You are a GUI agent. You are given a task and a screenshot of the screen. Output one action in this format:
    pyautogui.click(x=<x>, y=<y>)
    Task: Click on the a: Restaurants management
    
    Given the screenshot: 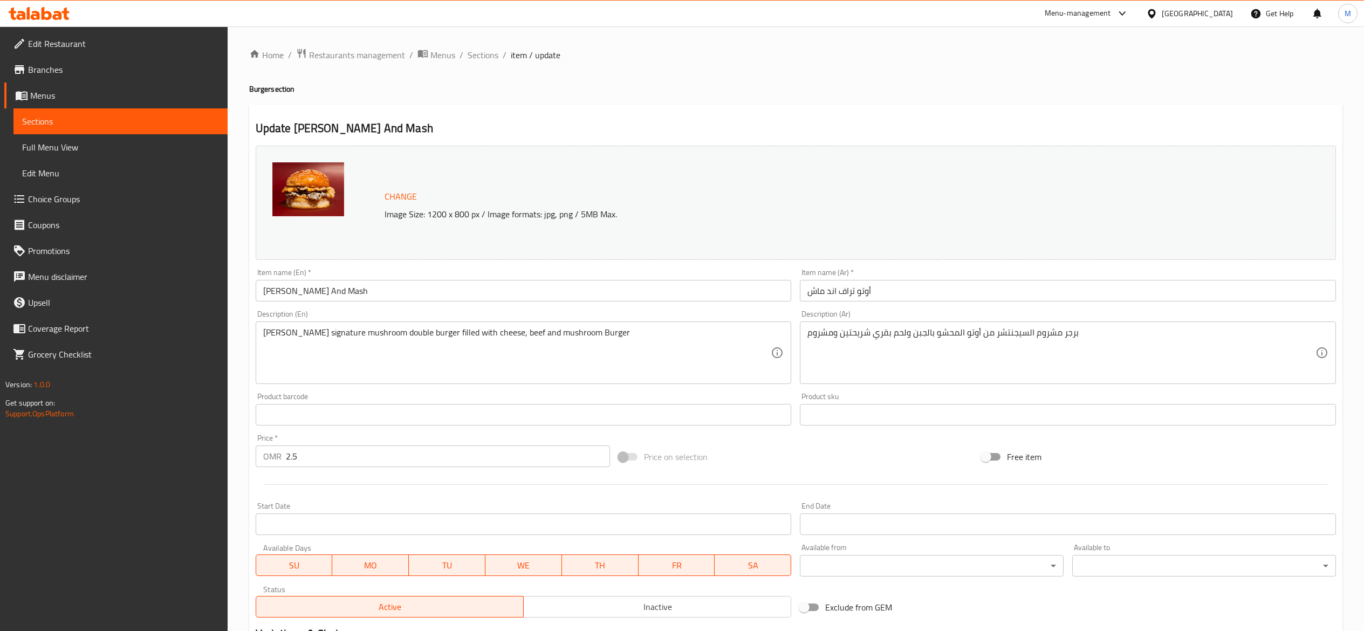 What is the action you would take?
    pyautogui.click(x=351, y=55)
    